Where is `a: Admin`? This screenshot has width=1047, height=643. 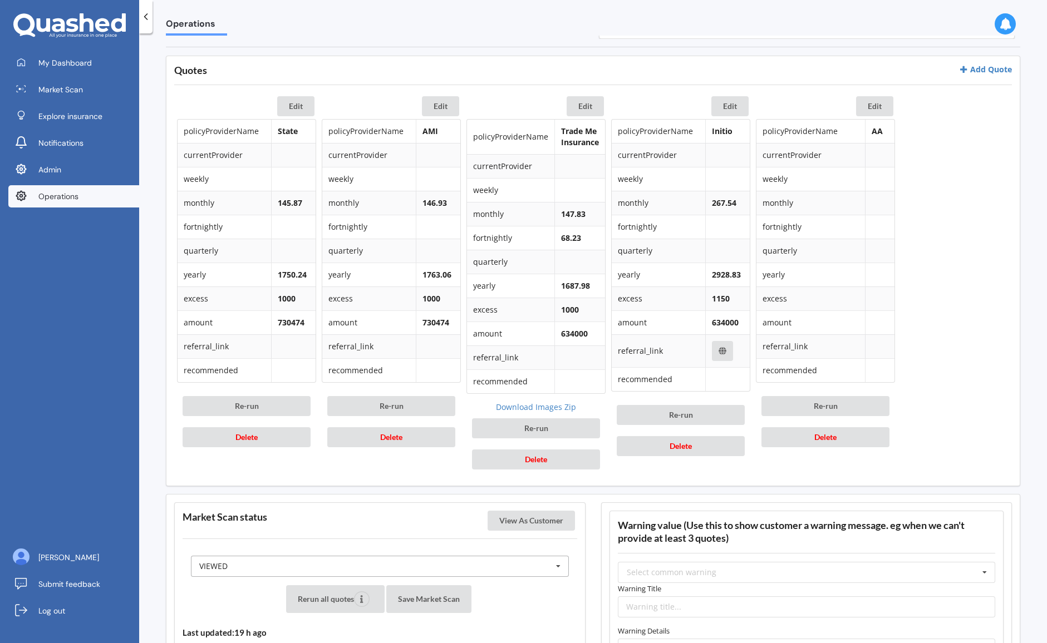 a: Admin is located at coordinates (73, 170).